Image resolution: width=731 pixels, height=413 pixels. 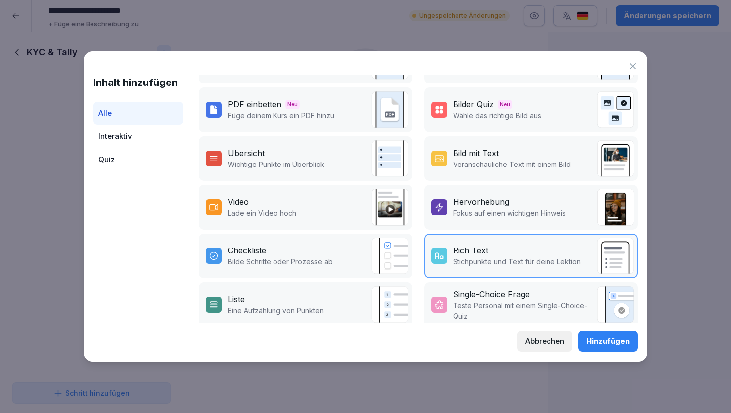 What do you see at coordinates (390, 159) in the screenshot?
I see `img: overview.svg` at bounding box center [390, 159].